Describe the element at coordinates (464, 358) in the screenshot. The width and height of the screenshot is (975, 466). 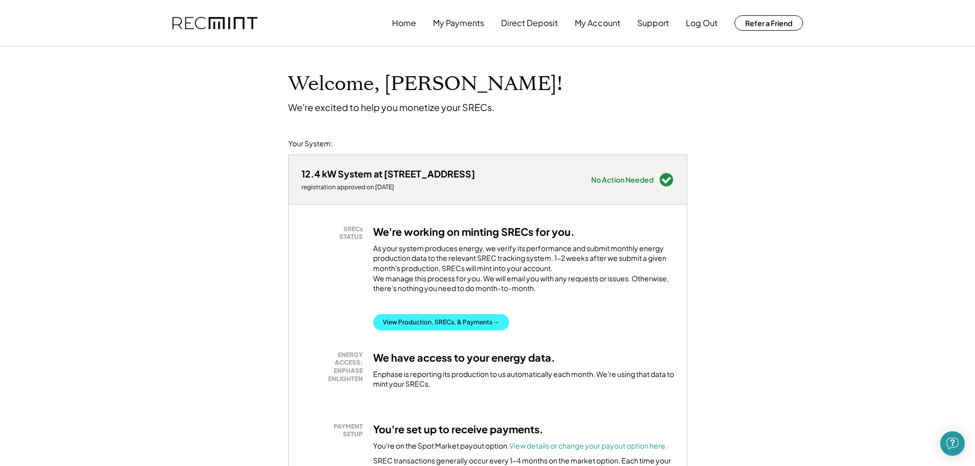
I see `h3: We have access to your energy data.` at that location.